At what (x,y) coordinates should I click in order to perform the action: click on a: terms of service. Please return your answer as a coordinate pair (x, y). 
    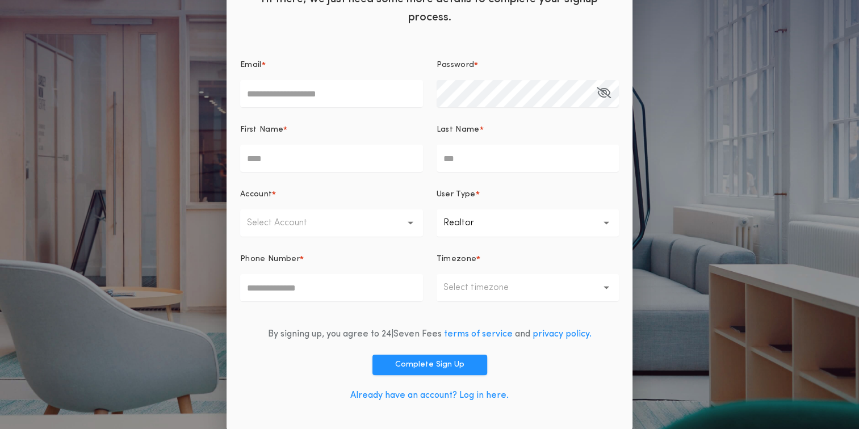
    Looking at the image, I should click on (478, 335).